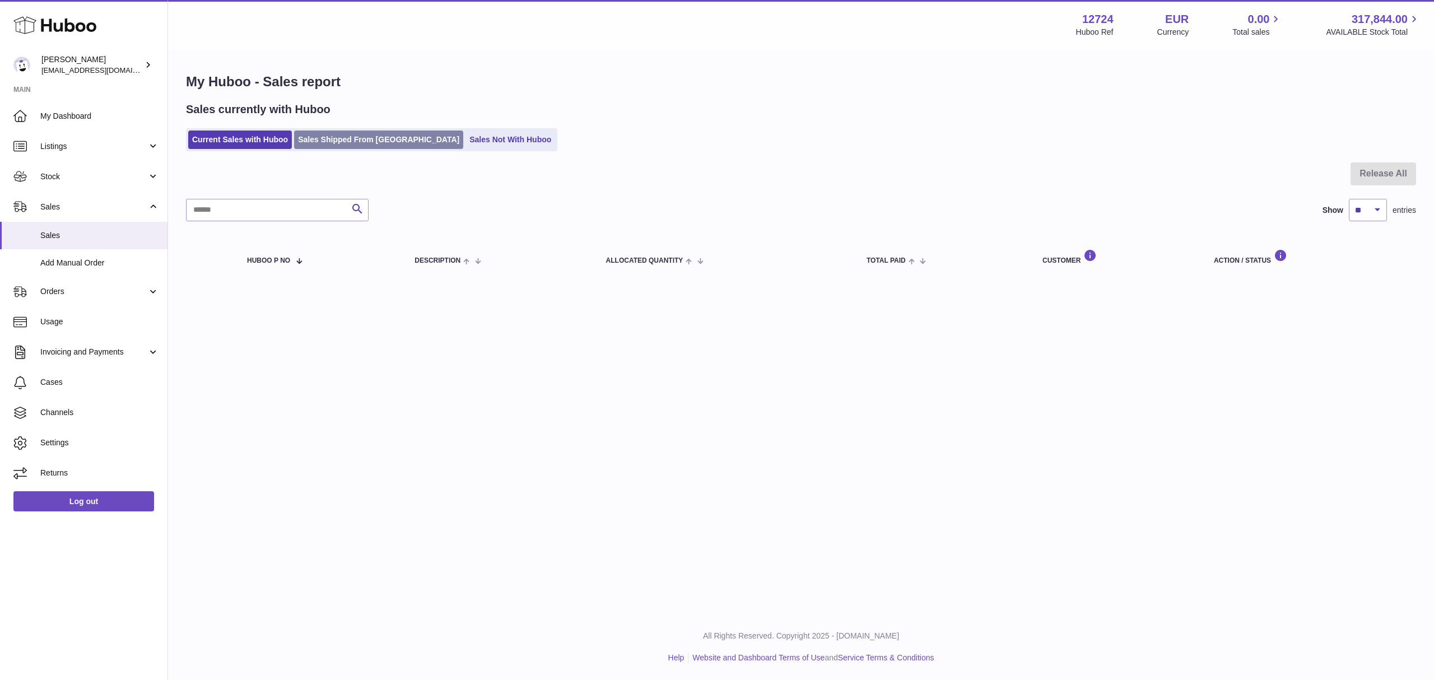 This screenshot has height=680, width=1434. What do you see at coordinates (811, 657) in the screenshot?
I see `li: and` at bounding box center [811, 657].